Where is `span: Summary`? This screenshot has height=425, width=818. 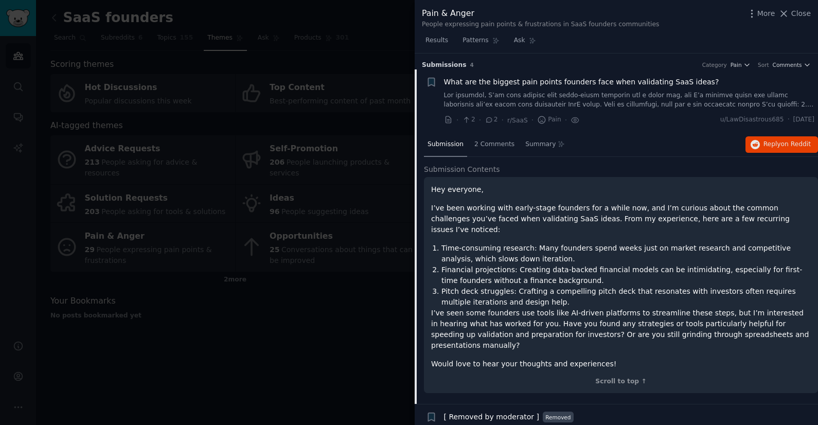
span: Summary is located at coordinates (540, 145).